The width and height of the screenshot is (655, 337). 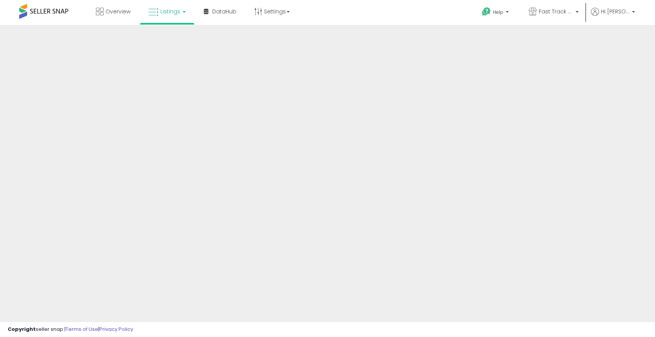 I want to click on span: Overview, so click(x=118, y=12).